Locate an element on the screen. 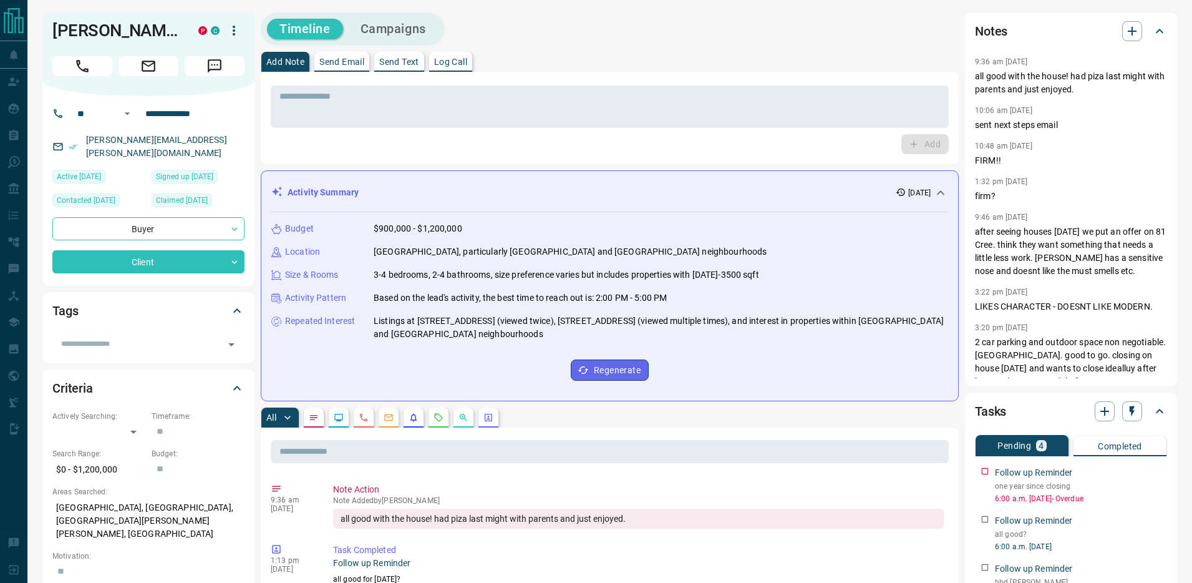 The image size is (1192, 583). p: sent next steps email is located at coordinates (1071, 125).